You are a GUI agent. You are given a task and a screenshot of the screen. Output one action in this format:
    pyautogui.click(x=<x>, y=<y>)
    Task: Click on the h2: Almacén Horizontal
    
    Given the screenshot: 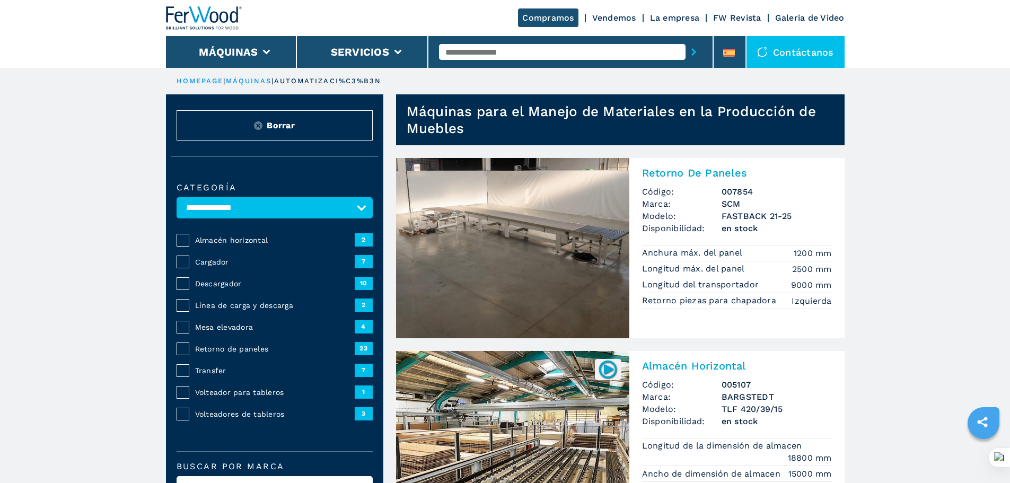 What is the action you would take?
    pyautogui.click(x=737, y=366)
    